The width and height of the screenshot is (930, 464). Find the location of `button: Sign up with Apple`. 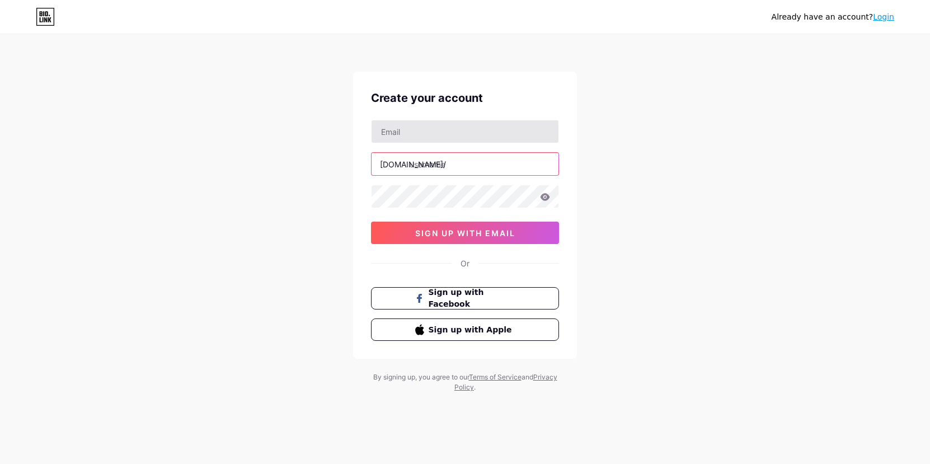

button: Sign up with Apple is located at coordinates (465, 330).